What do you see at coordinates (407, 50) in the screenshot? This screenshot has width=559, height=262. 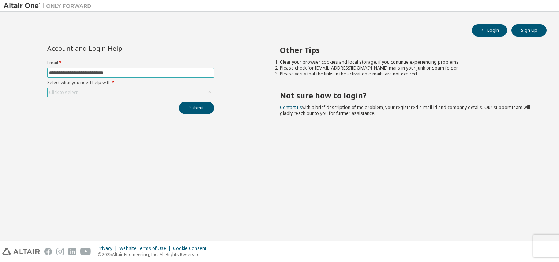 I see `h2: Other Tips` at bounding box center [407, 50].